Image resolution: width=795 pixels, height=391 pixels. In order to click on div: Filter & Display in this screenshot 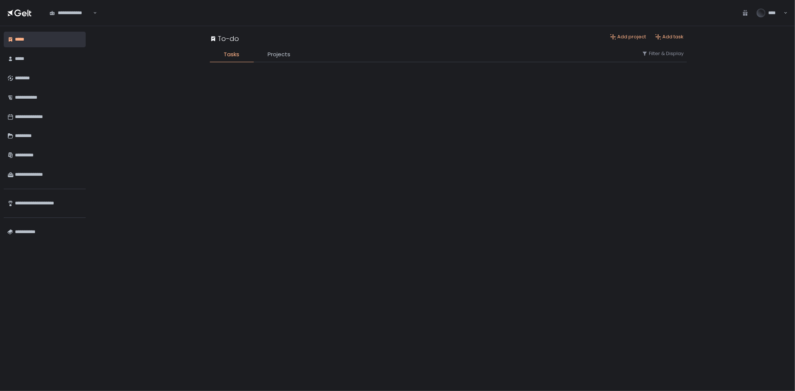, I will do `click(663, 54)`.